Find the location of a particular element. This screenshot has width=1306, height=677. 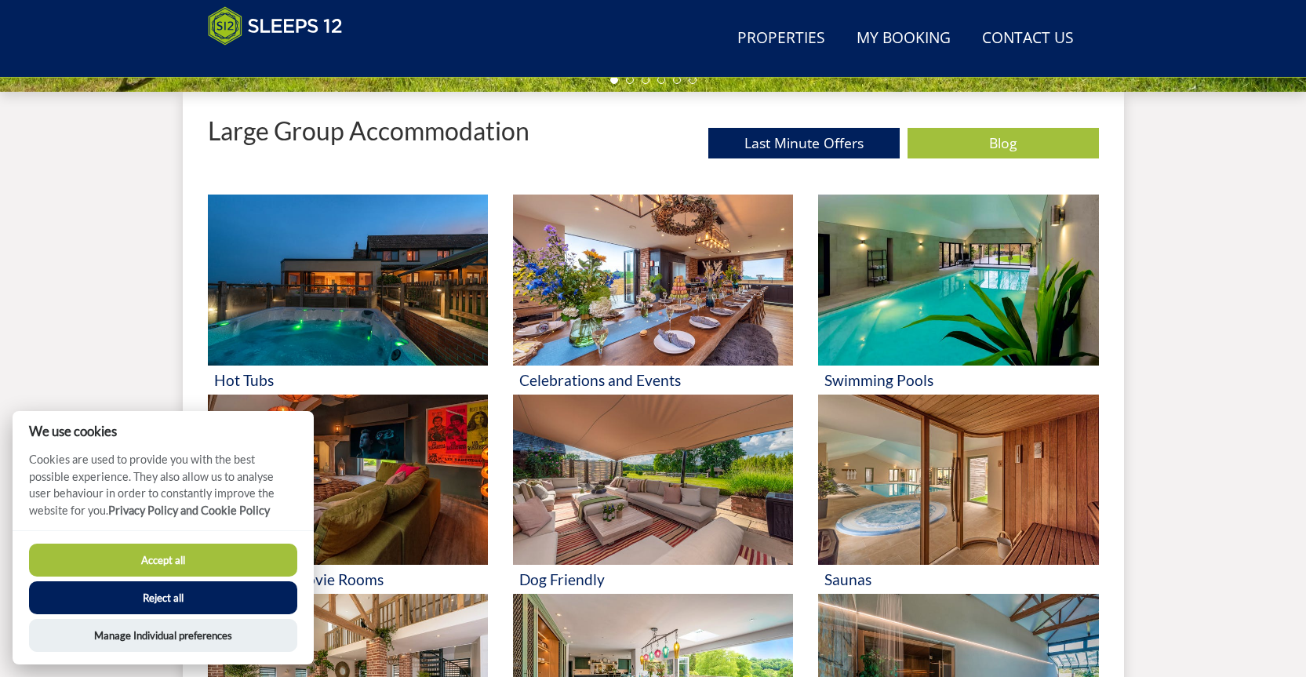

img: 'Cinemas or Movie Rooms' - Large Group Accommodation Holiday Ideas is located at coordinates (347, 480).